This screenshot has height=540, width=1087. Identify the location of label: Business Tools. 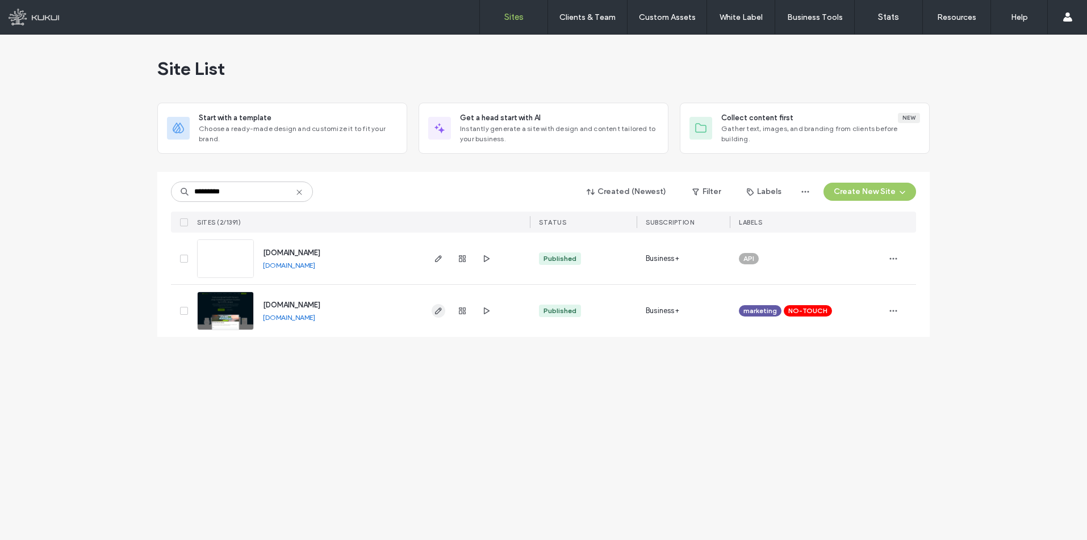
(815, 17).